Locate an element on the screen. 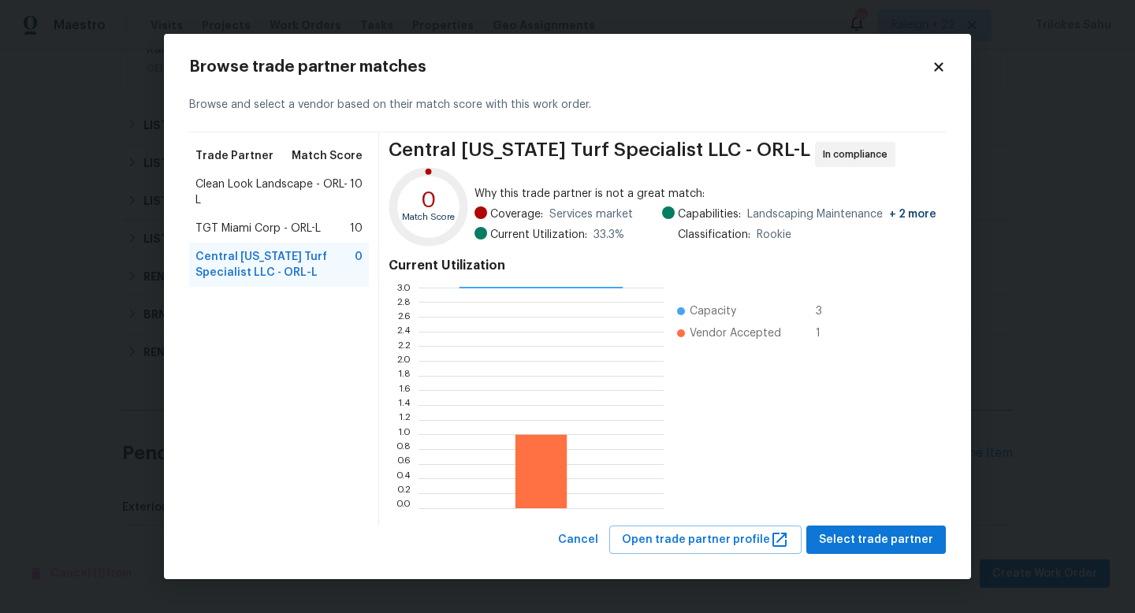  text: 0.8 is located at coordinates (403, 449).